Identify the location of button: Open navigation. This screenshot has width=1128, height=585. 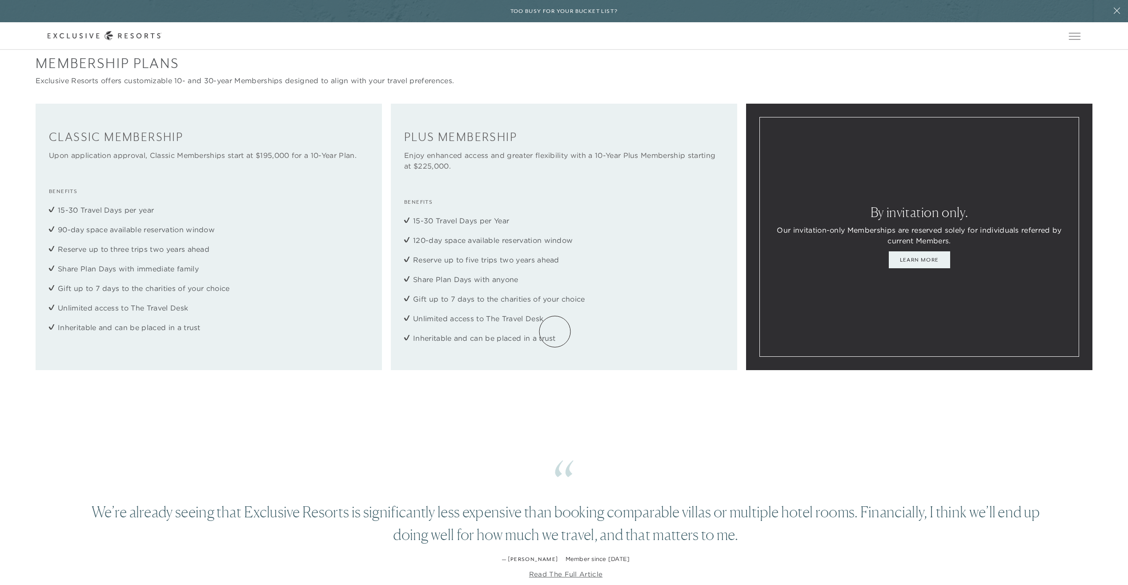
(1075, 36).